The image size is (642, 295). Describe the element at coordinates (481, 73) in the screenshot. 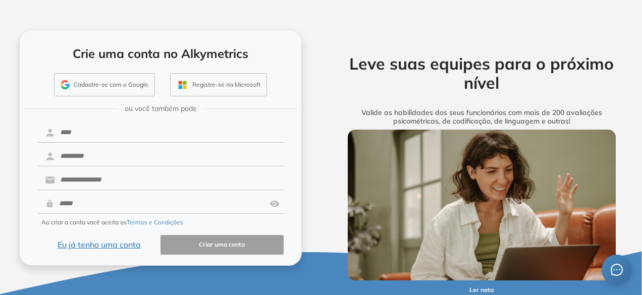

I see `font: Leve suas equipes para o próximo nível` at that location.